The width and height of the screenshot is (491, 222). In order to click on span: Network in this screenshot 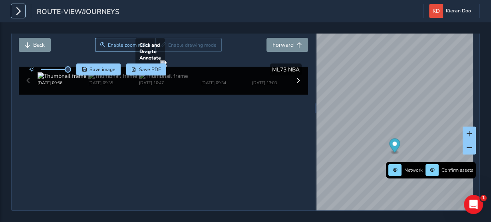, I will do `click(414, 170)`.